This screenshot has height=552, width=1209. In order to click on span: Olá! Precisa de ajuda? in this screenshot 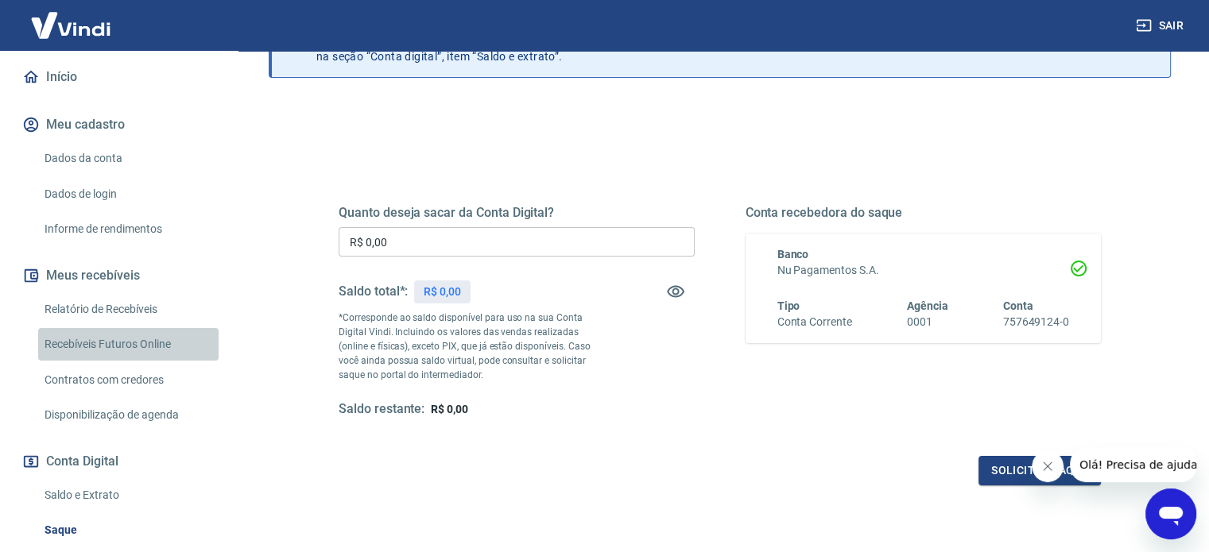, I will do `click(72, 17)`.